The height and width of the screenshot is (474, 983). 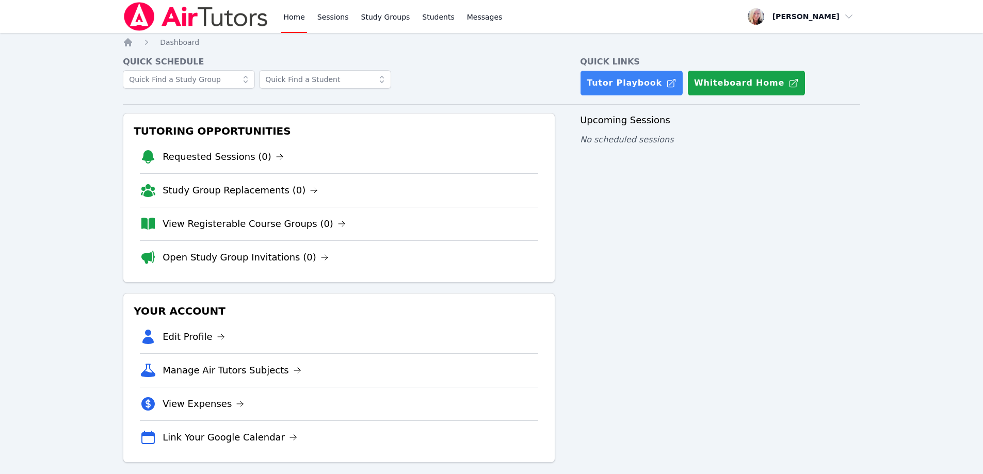 What do you see at coordinates (339, 311) in the screenshot?
I see `h3: Your Account` at bounding box center [339, 311].